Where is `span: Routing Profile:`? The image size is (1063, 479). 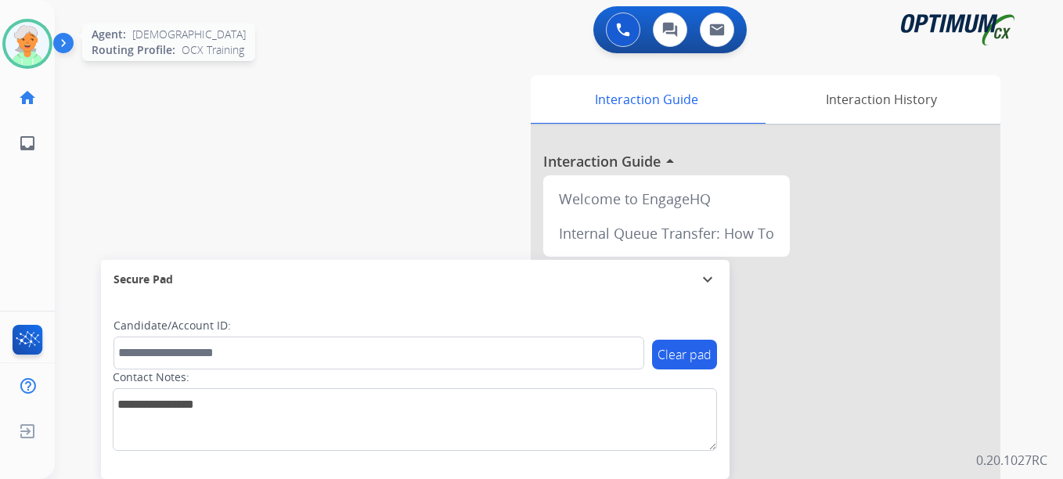
span: Routing Profile: is located at coordinates (133, 50).